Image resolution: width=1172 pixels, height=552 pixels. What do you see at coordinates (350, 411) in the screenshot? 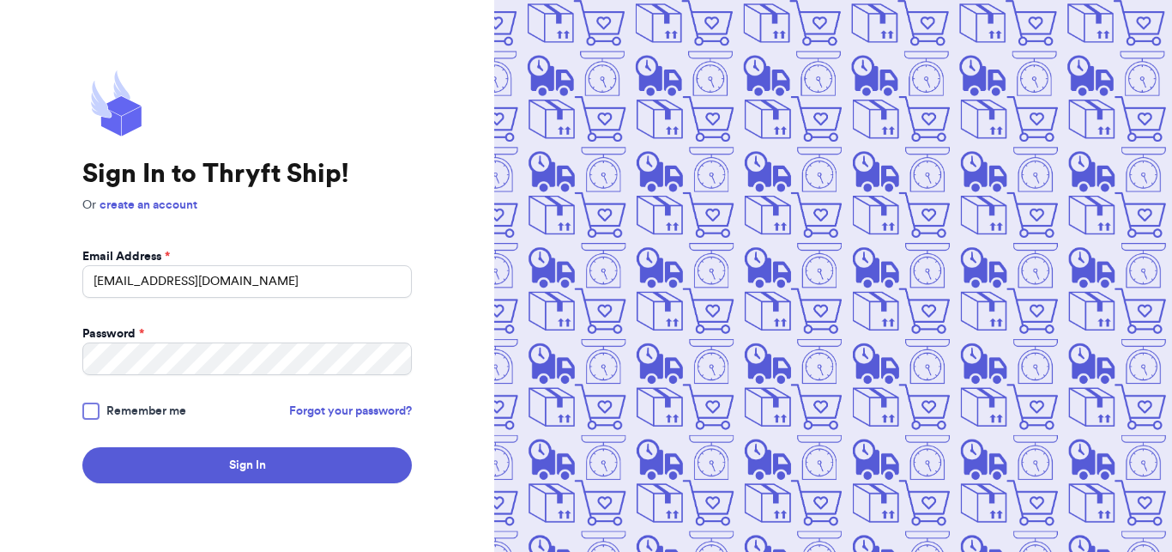
I see `a: Forgot your password?` at bounding box center [350, 411].